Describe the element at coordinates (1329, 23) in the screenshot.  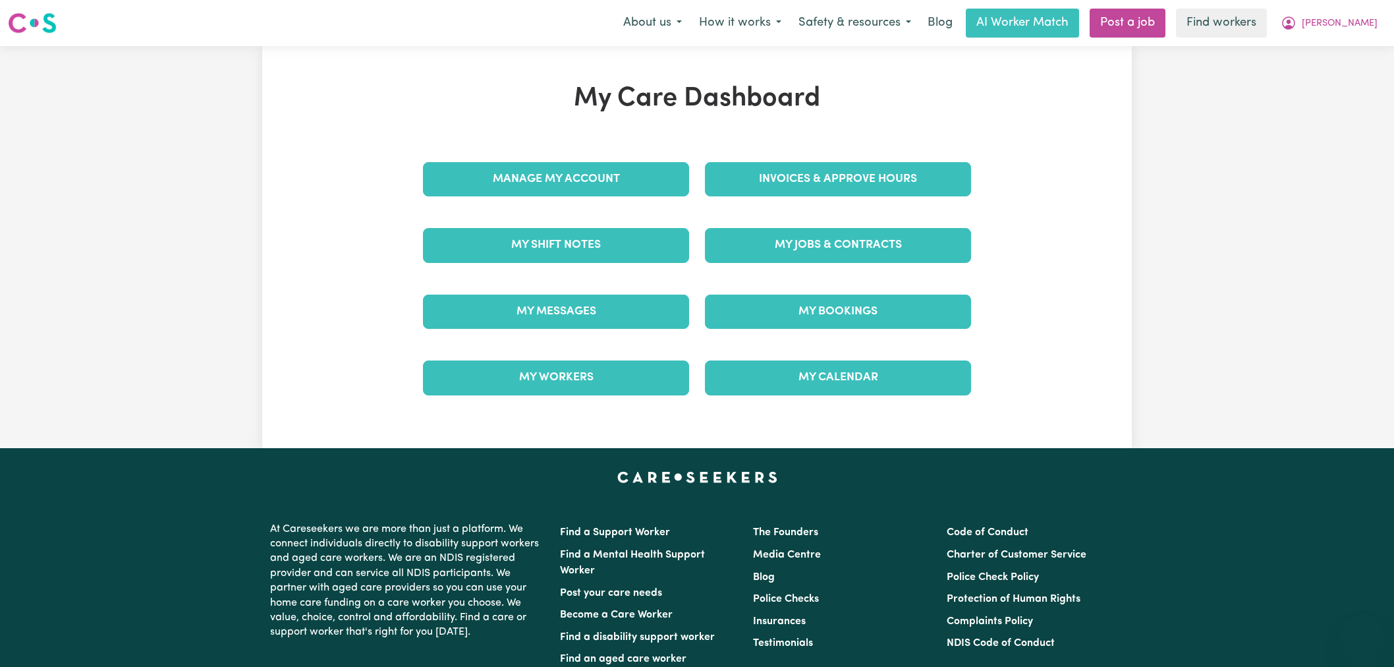
I see `button: My Account` at that location.